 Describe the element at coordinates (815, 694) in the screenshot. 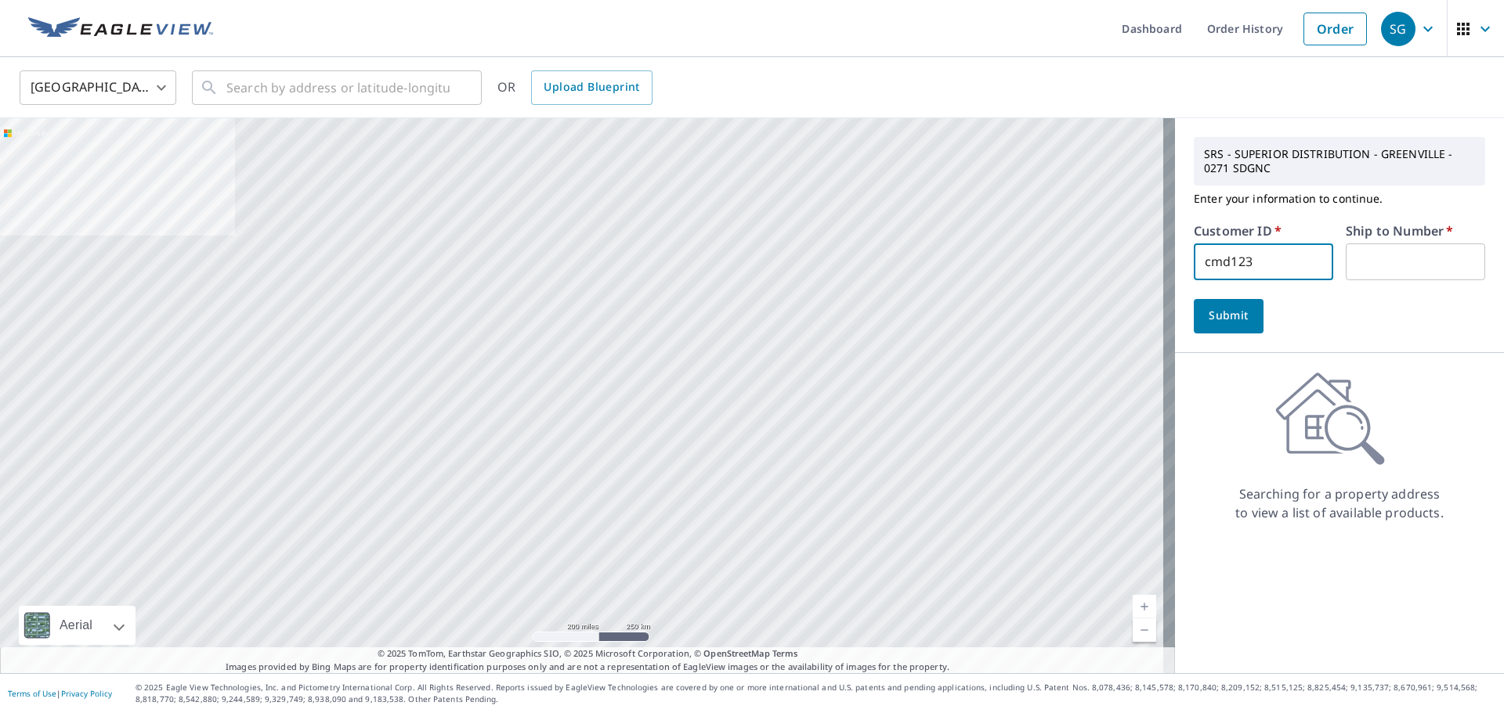

I see `p: © 2025 Eagle View Technologies, Inc. and Pictometry International Corp. All Rights Reserved. Repo...` at that location.